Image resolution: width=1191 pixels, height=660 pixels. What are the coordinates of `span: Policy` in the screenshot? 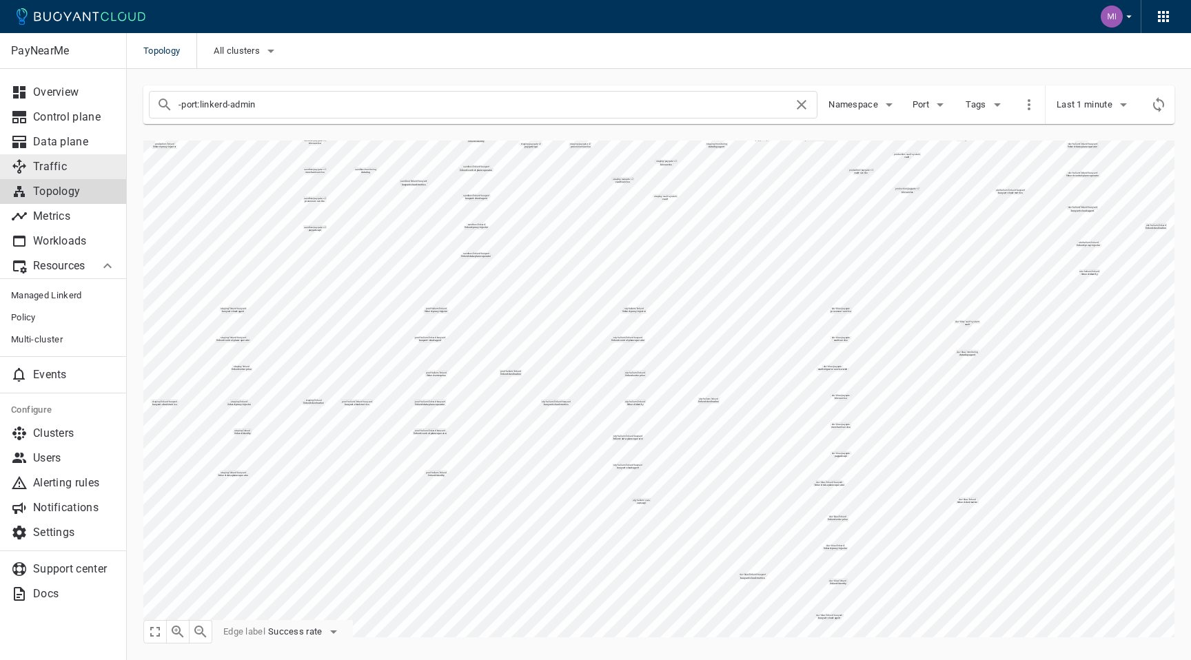 It's located at (63, 318).